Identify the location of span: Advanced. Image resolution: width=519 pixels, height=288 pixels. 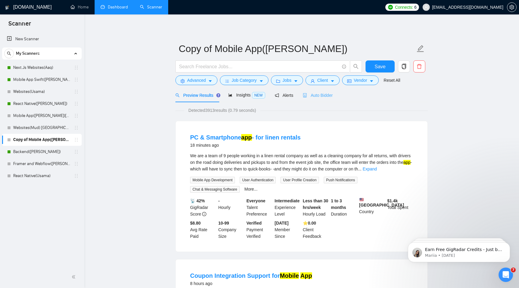
(196, 80).